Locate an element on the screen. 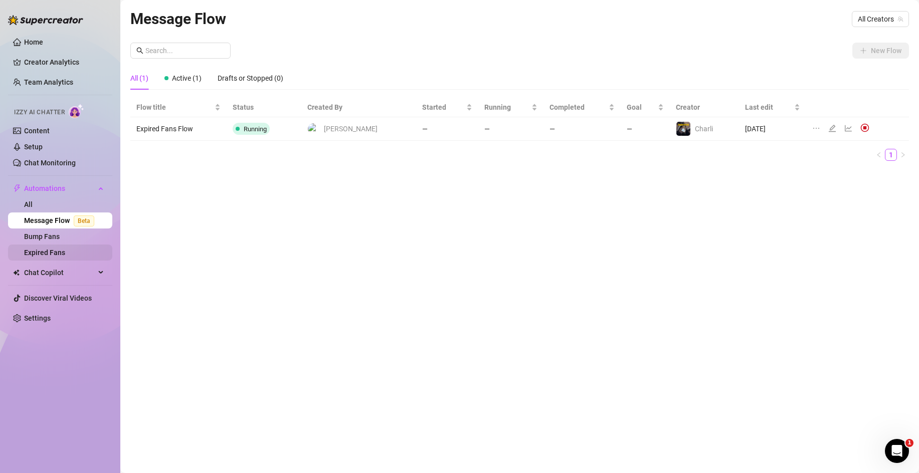 The width and height of the screenshot is (919, 473). a: 1 is located at coordinates (891, 155).